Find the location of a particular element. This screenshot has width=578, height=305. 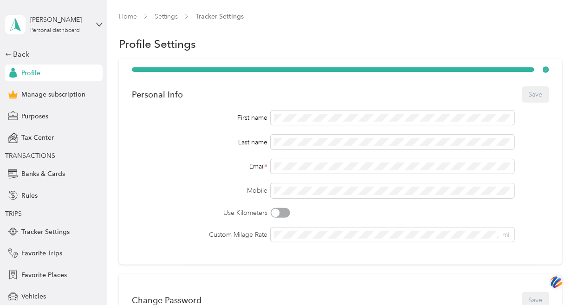

div: Email is located at coordinates (200, 166).